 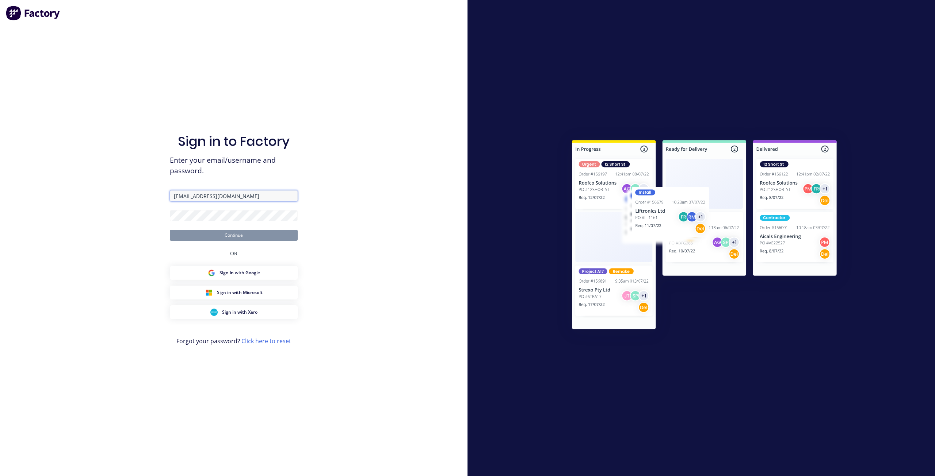 I want to click on span: Sign in with Google, so click(x=239, y=273).